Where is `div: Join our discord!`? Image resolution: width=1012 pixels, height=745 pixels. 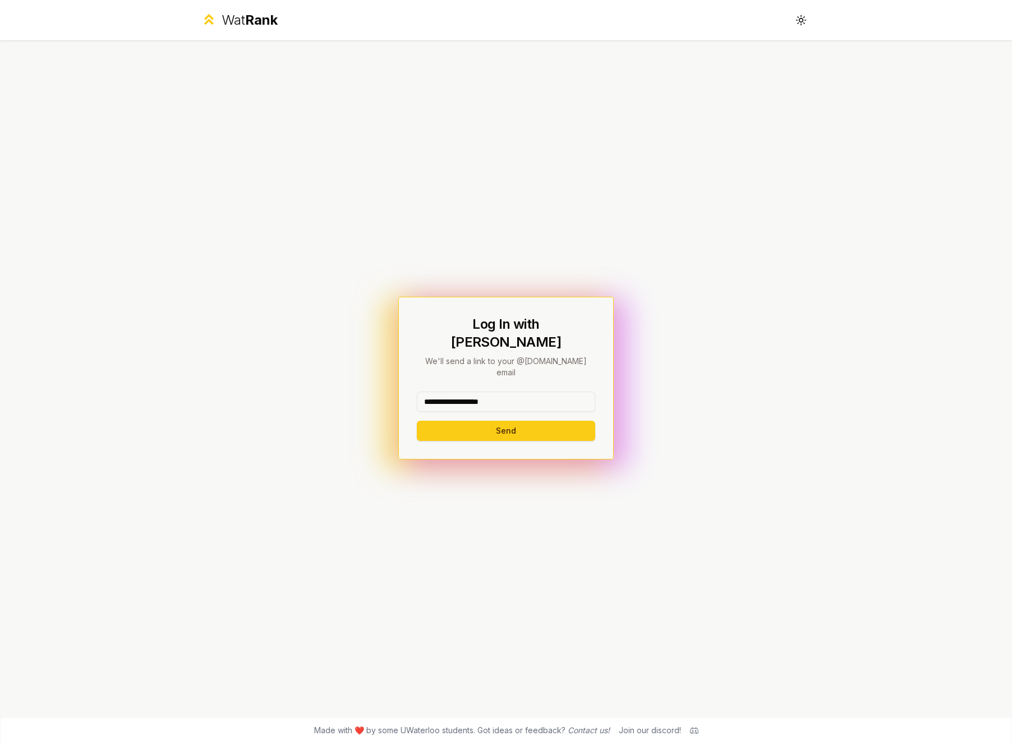
div: Join our discord! is located at coordinates (649, 730).